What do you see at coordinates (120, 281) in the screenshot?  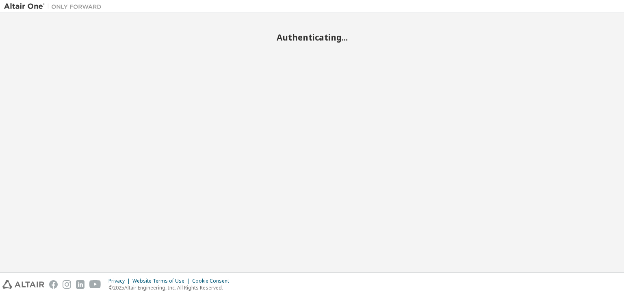 I see `div: Privacy` at bounding box center [120, 281].